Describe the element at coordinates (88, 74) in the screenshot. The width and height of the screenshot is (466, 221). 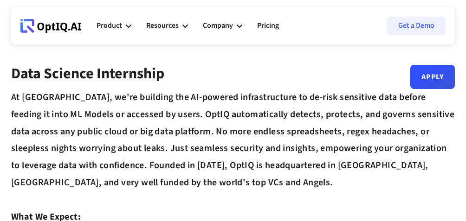
I see `strong: Data Science Internship` at that location.